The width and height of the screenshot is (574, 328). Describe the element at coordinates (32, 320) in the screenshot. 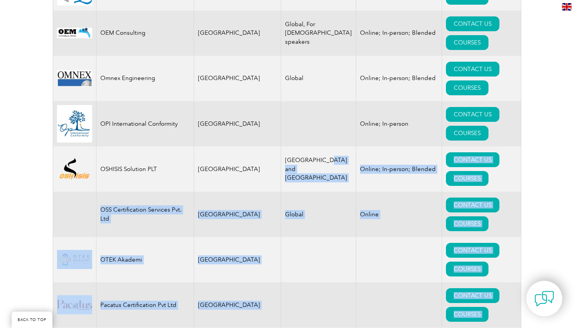

I see `a: BACK TO TOP` at that location.